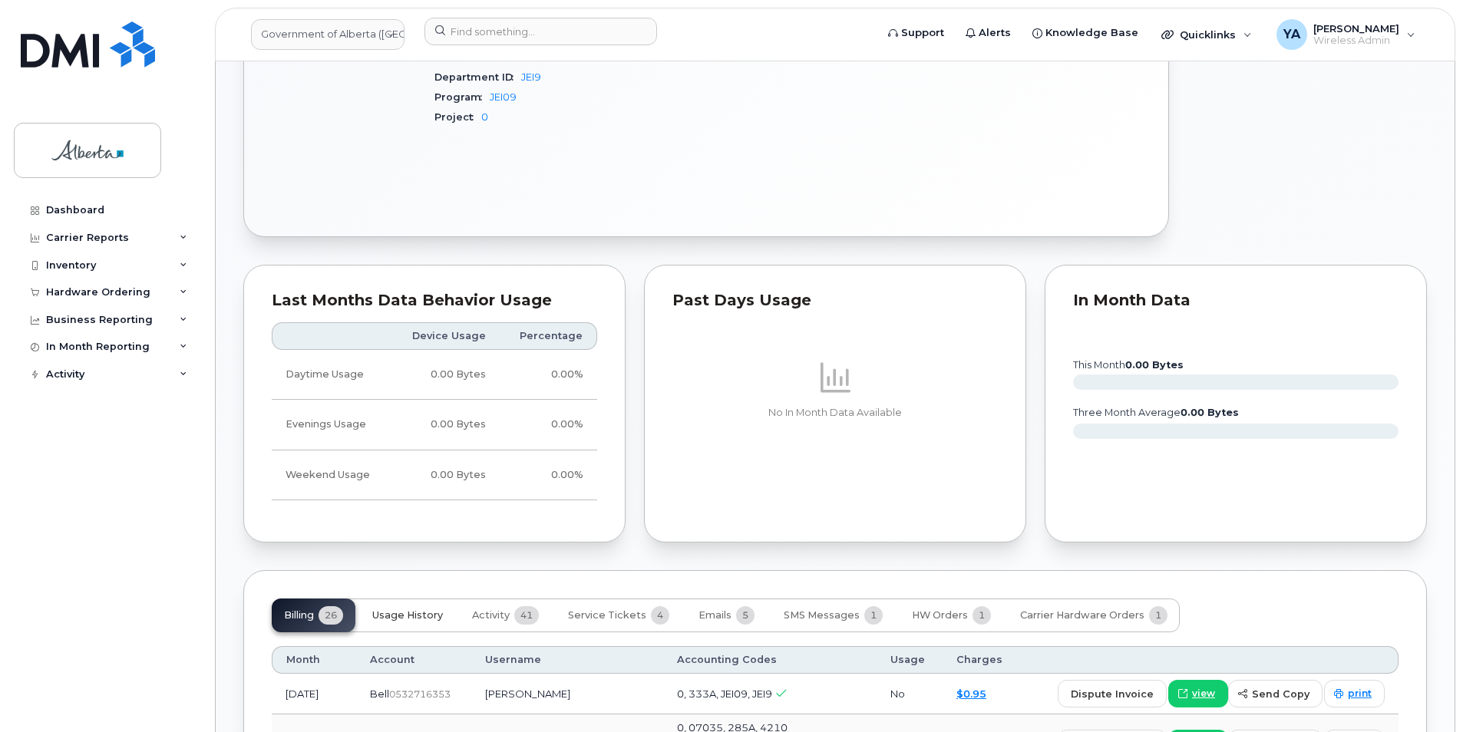  What do you see at coordinates (1112, 694) in the screenshot?
I see `button: dispute invoice` at bounding box center [1112, 694].